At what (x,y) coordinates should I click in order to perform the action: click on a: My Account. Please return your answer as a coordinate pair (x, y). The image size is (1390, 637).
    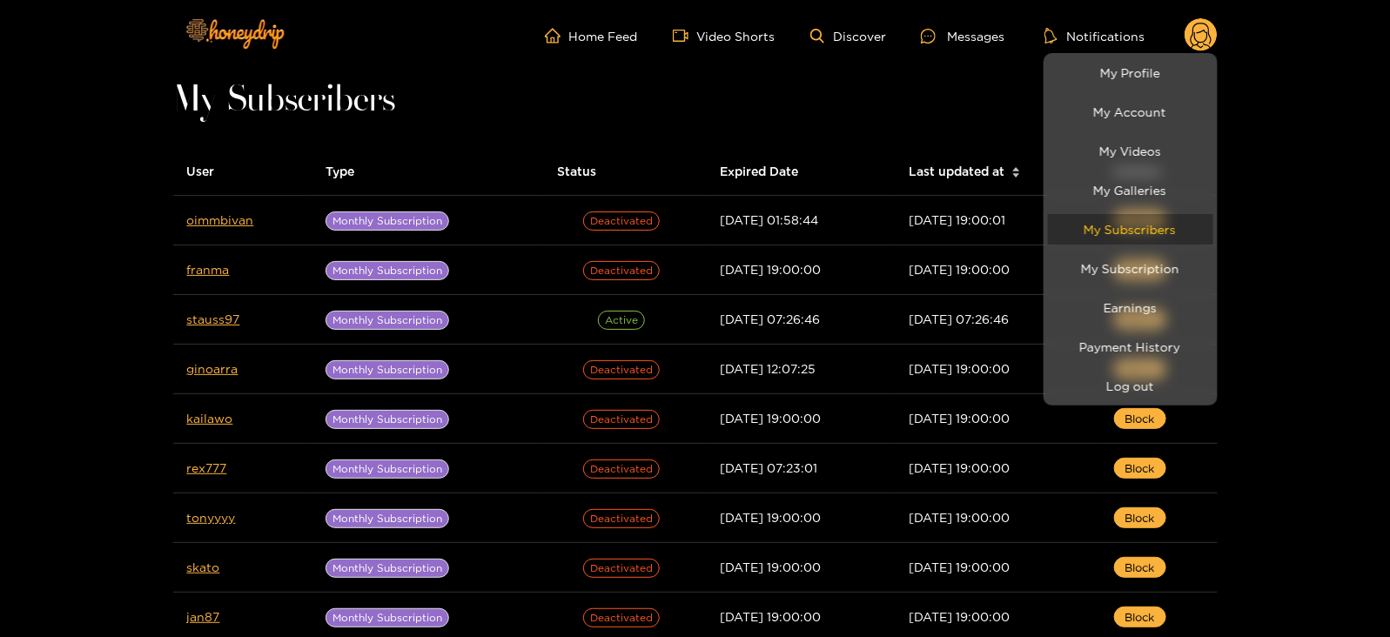
    Looking at the image, I should click on (1131, 111).